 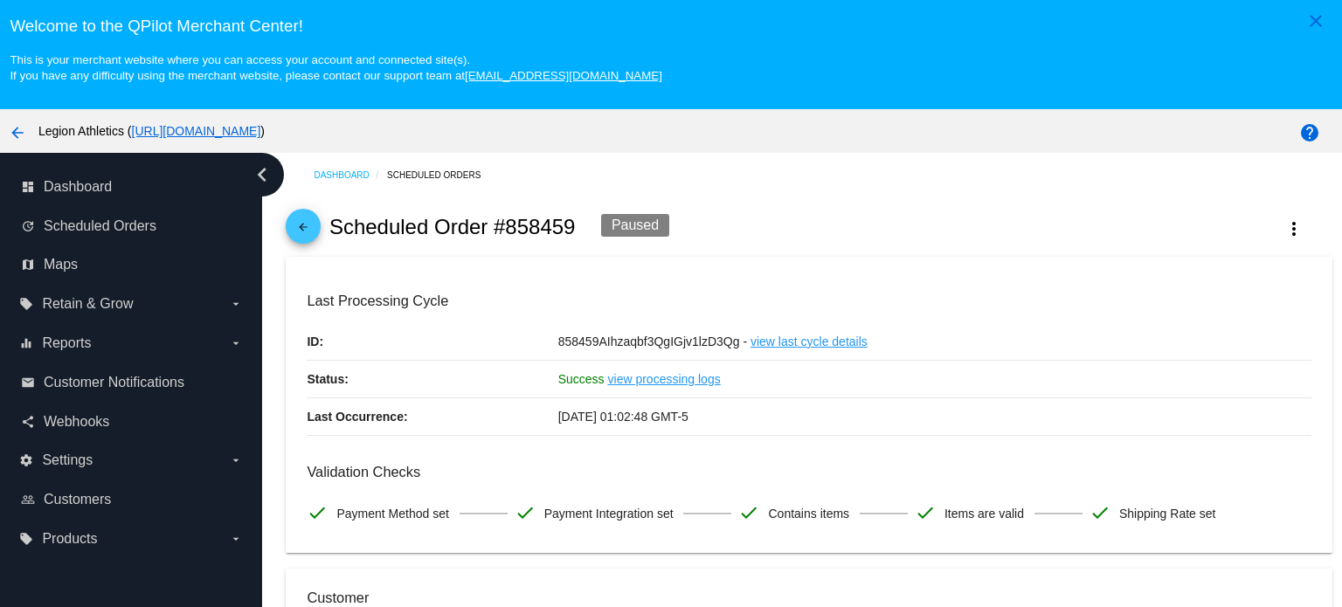 I want to click on p: ID:, so click(x=432, y=342).